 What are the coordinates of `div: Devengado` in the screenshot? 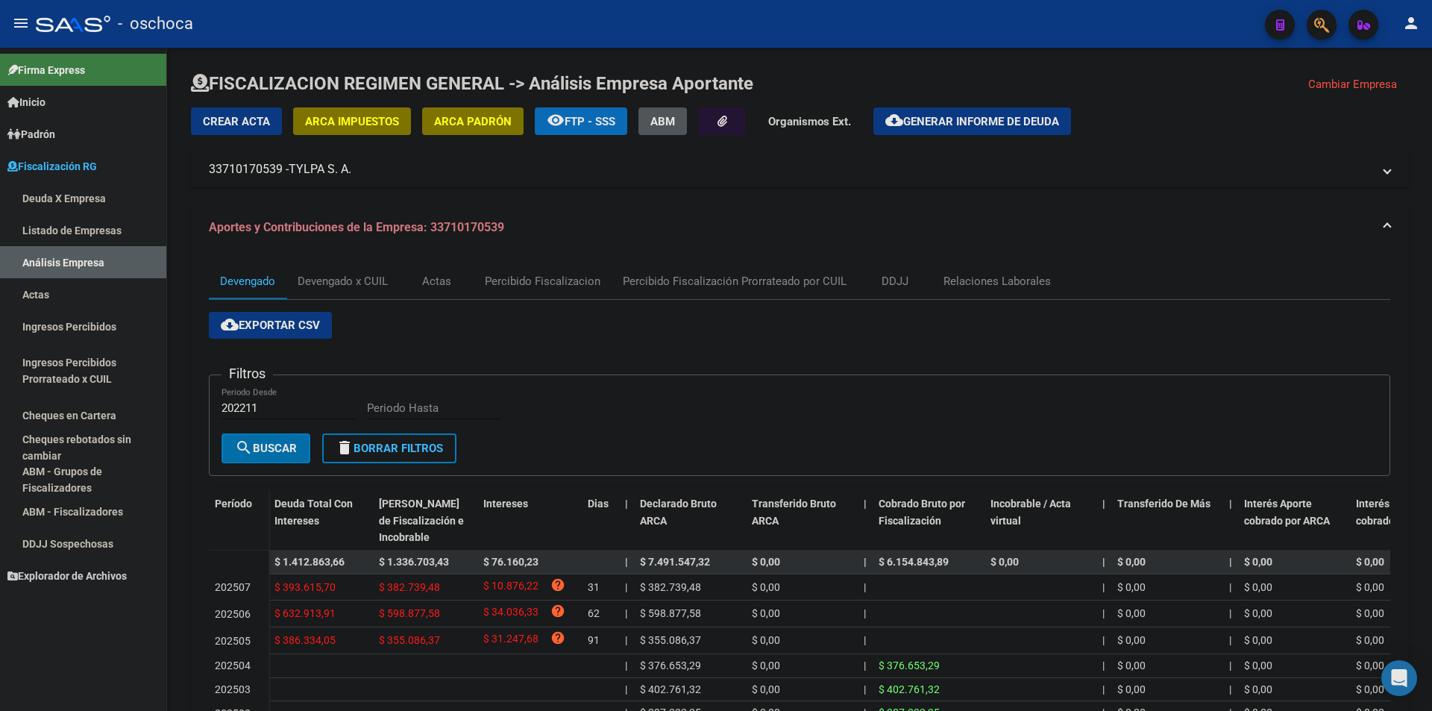 It's located at (248, 281).